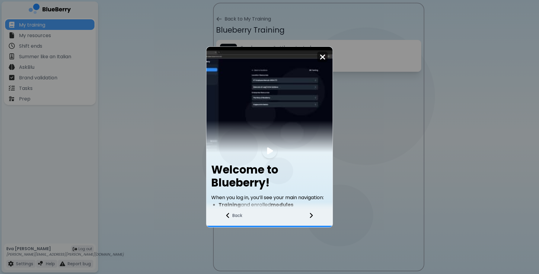 The width and height of the screenshot is (539, 274). Describe the element at coordinates (270, 151) in the screenshot. I see `img: file icon` at that location.